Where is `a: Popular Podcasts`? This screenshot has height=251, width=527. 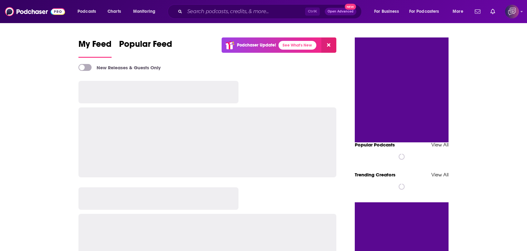
a: Popular Podcasts is located at coordinates (375, 145).